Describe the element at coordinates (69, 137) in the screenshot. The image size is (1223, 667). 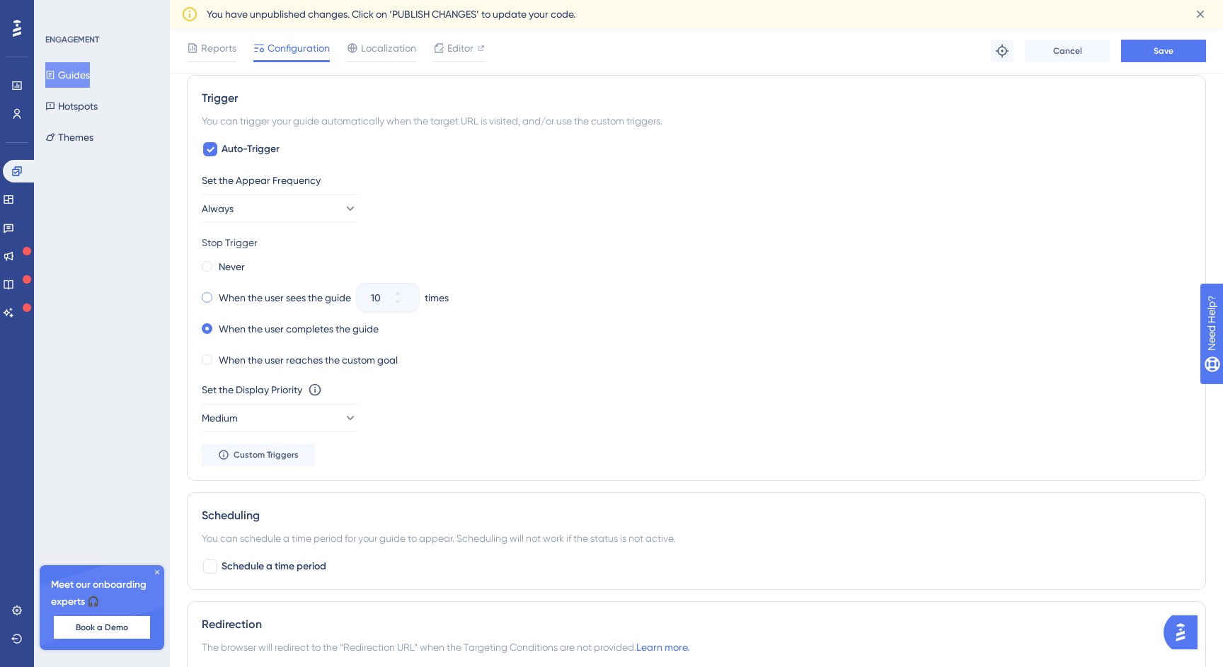
I see `button: Themes` at that location.